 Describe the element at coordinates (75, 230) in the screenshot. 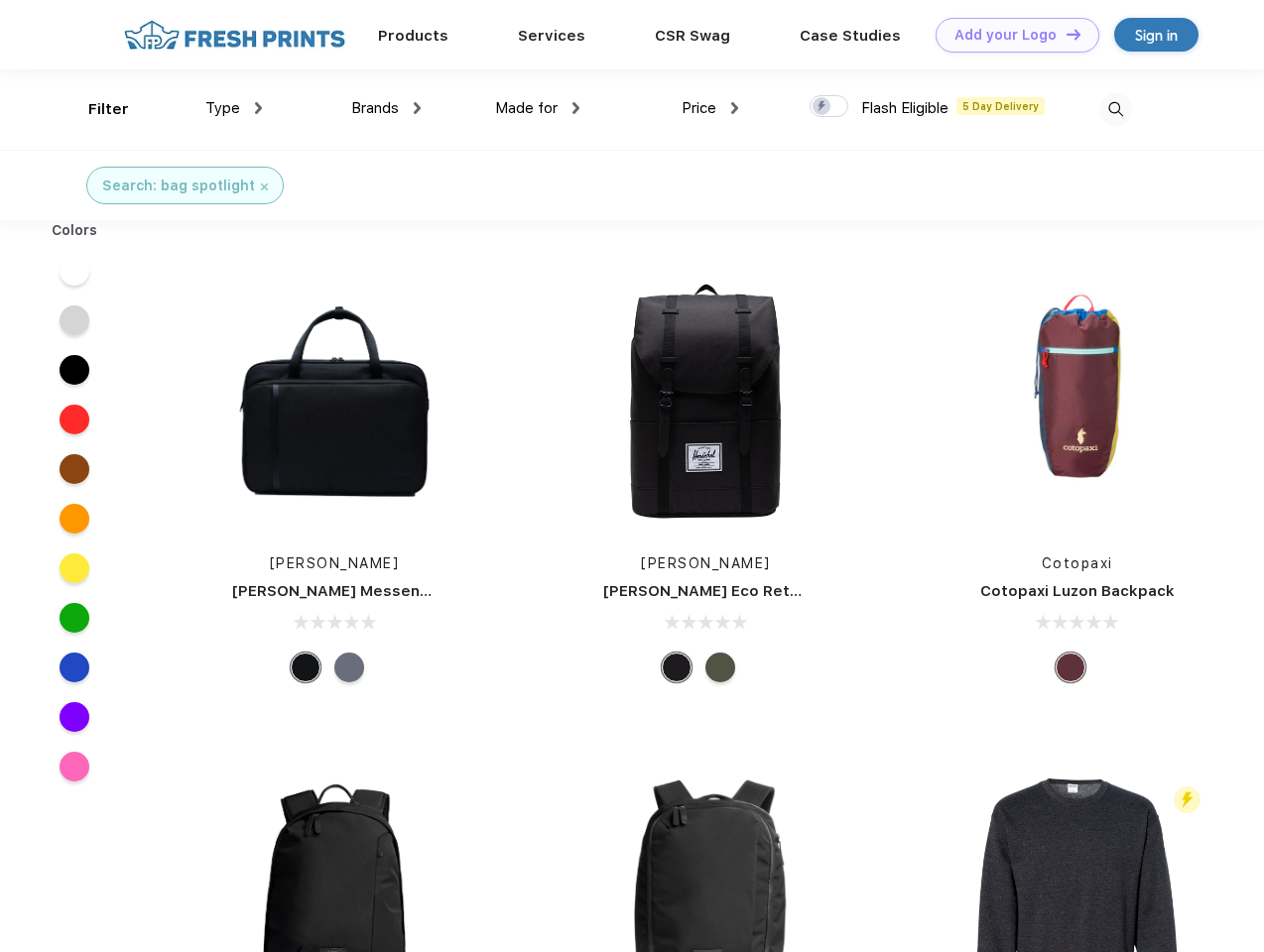

I see `div: Colors` at that location.